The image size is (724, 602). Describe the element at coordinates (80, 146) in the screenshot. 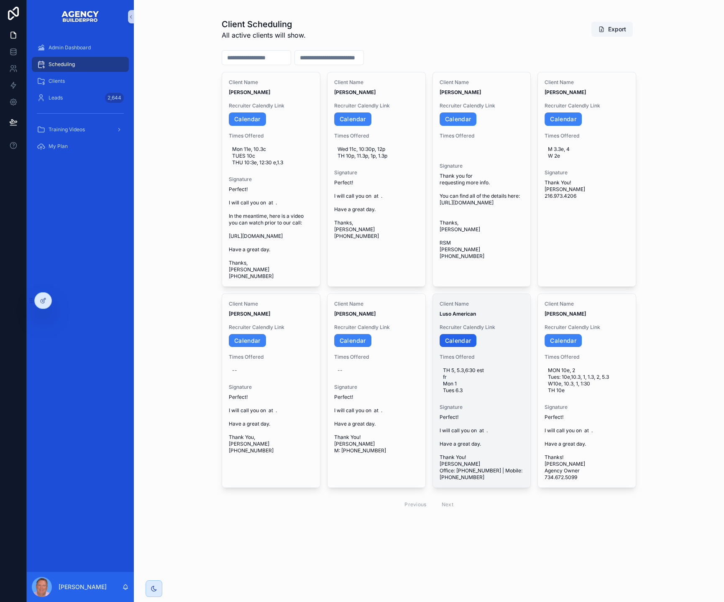

I see `a: My Plan` at that location.